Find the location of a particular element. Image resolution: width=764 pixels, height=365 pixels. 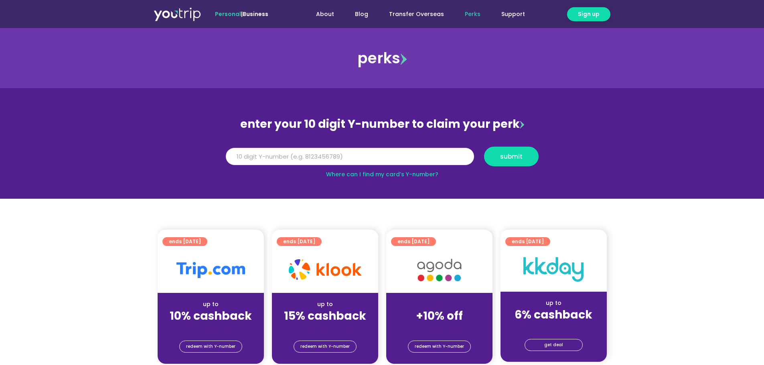

a: Sign up is located at coordinates (589, 14).